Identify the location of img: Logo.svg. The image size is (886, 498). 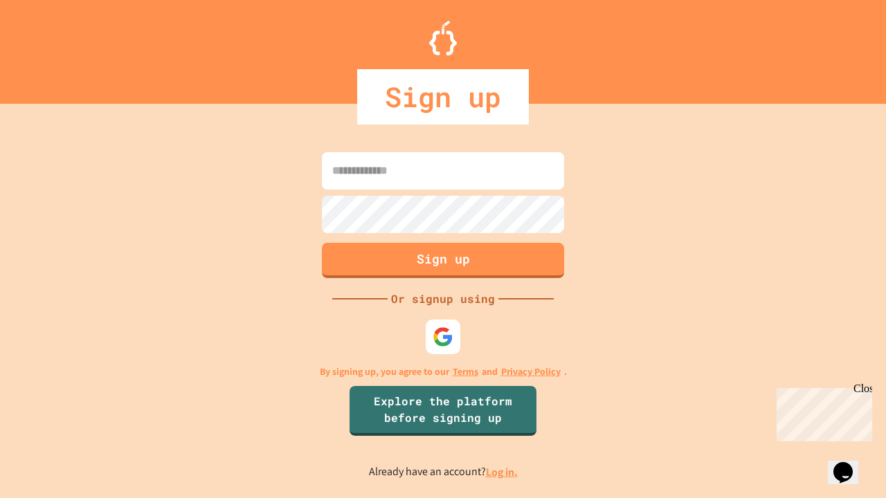
(443, 38).